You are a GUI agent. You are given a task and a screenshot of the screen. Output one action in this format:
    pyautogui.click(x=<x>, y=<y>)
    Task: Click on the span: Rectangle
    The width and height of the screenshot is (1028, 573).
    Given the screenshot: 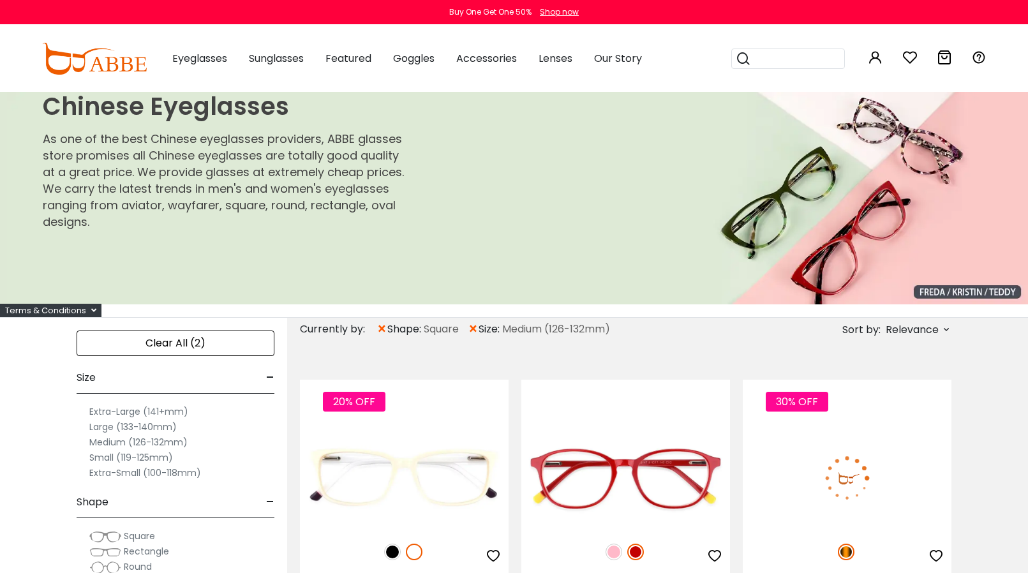 What is the action you would take?
    pyautogui.click(x=146, y=551)
    